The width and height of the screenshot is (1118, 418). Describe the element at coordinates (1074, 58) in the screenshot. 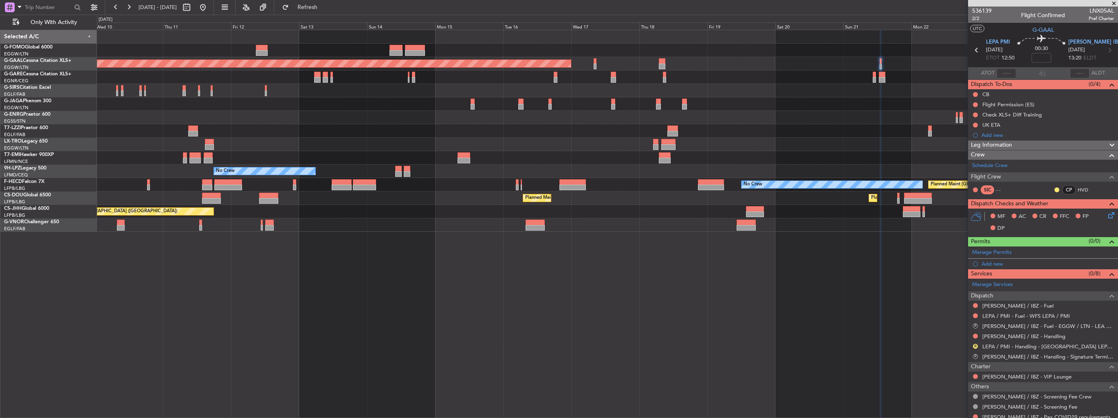

I see `span: 13:20` at that location.